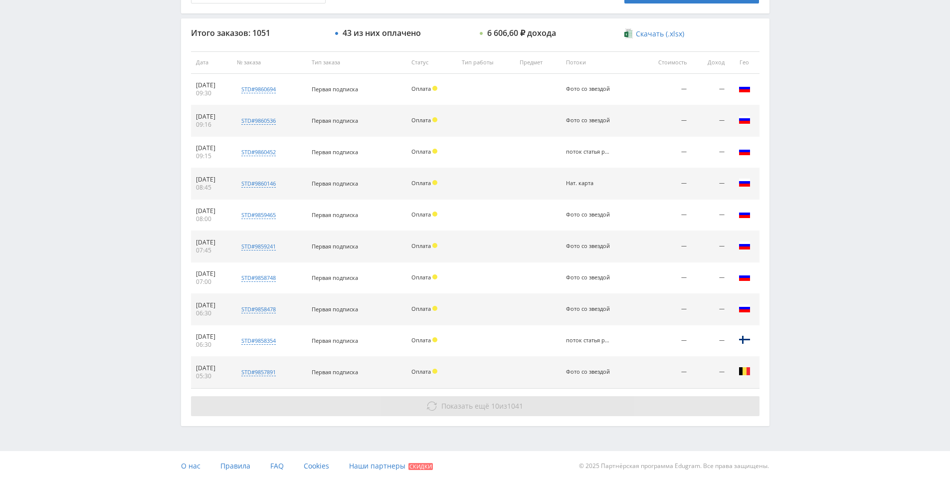 This screenshot has height=481, width=950. What do you see at coordinates (211, 125) in the screenshot?
I see `div: 09:16` at bounding box center [211, 125].